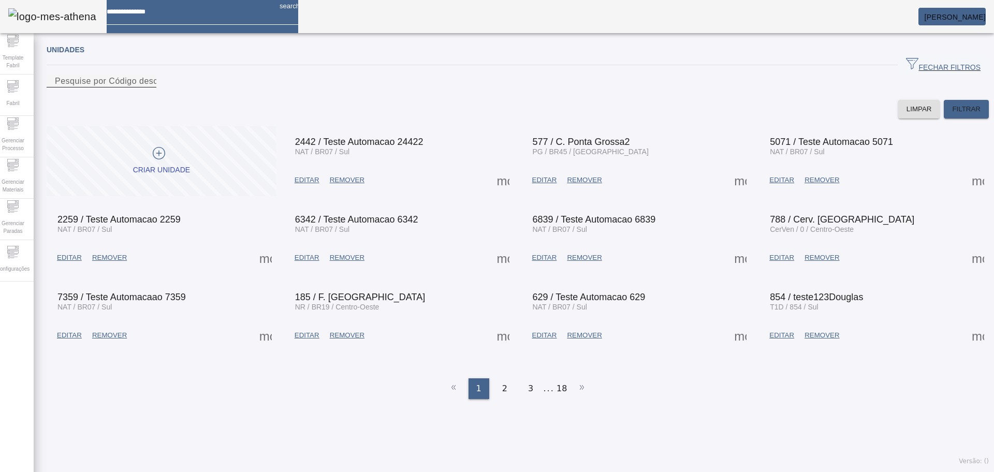 The width and height of the screenshot is (994, 472). Describe the element at coordinates (966, 109) in the screenshot. I see `button: FILTRAR` at that location.